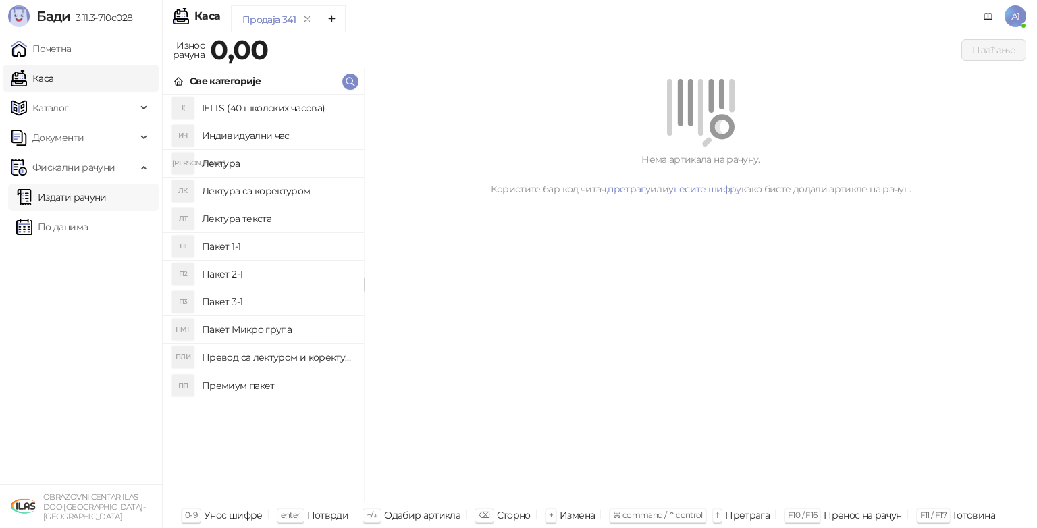 This screenshot has height=528, width=1037. What do you see at coordinates (278, 191) in the screenshot?
I see `h4: Лектура са коректуром` at bounding box center [278, 191].